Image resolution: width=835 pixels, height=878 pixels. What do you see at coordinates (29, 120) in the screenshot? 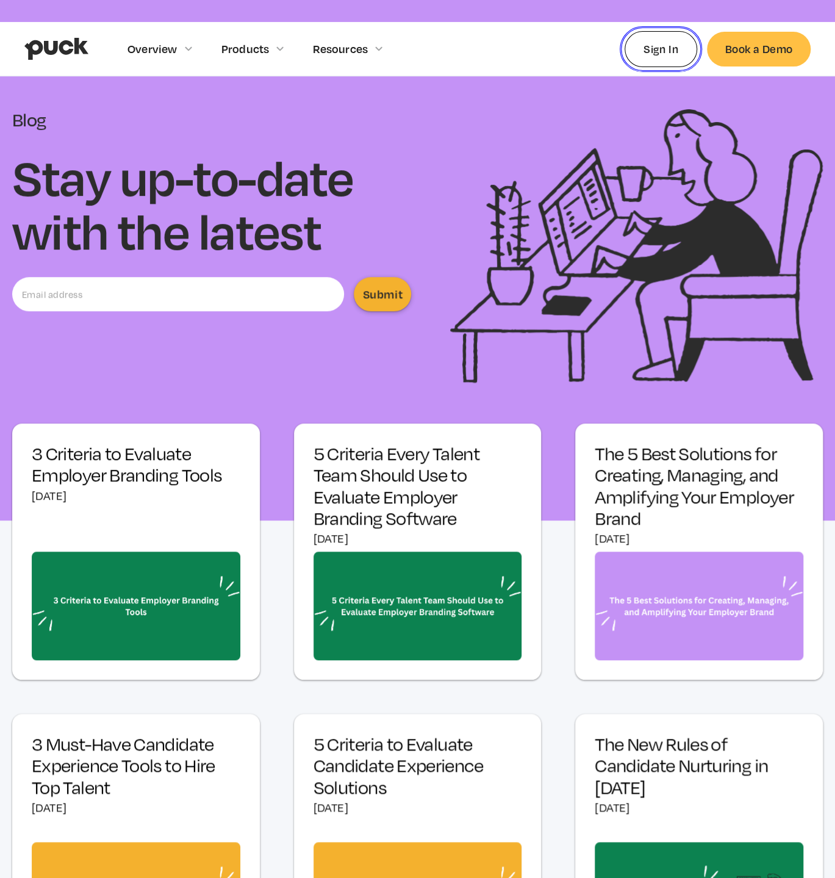
I see `div: Blog` at bounding box center [29, 120].